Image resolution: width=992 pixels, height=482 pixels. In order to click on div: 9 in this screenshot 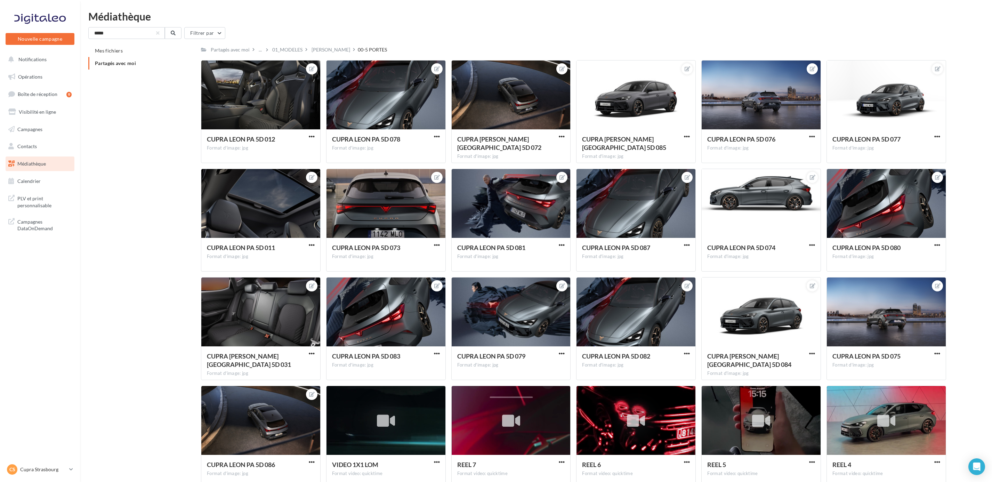, I will do `click(69, 95)`.